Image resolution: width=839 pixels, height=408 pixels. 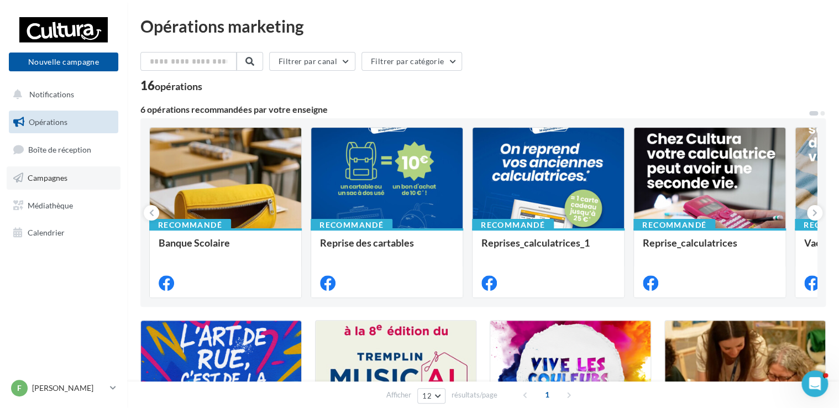 What do you see at coordinates (46, 232) in the screenshot?
I see `span: Calendrier` at bounding box center [46, 232].